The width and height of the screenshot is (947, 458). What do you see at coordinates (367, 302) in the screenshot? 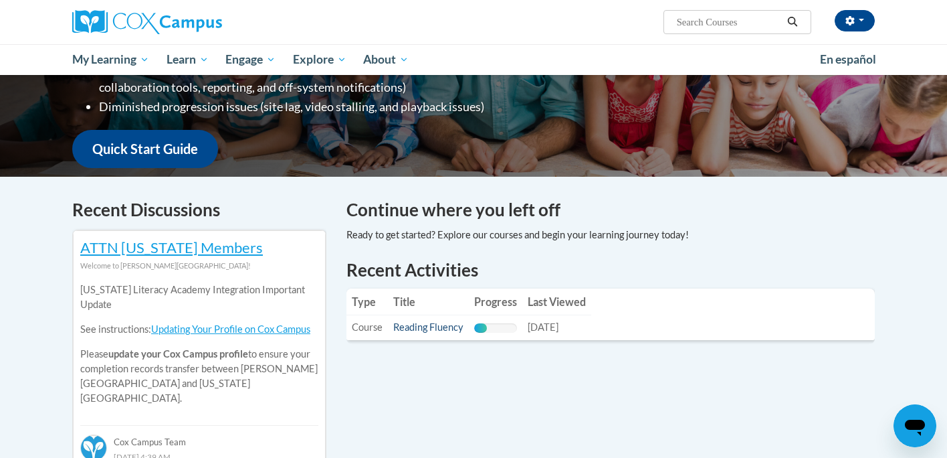
I see `th: Type` at bounding box center [367, 302].